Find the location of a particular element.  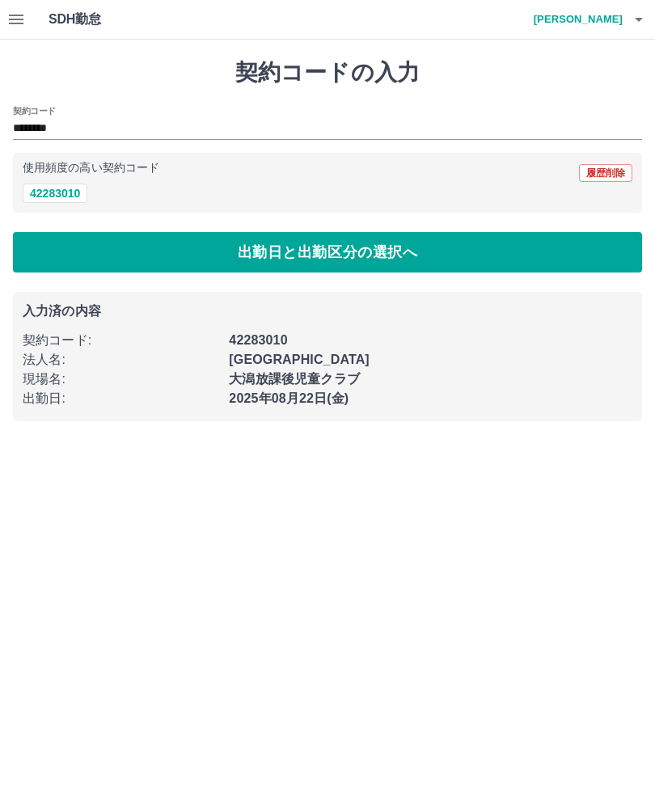

b: 大潟放課後児童クラブ is located at coordinates (294, 378).